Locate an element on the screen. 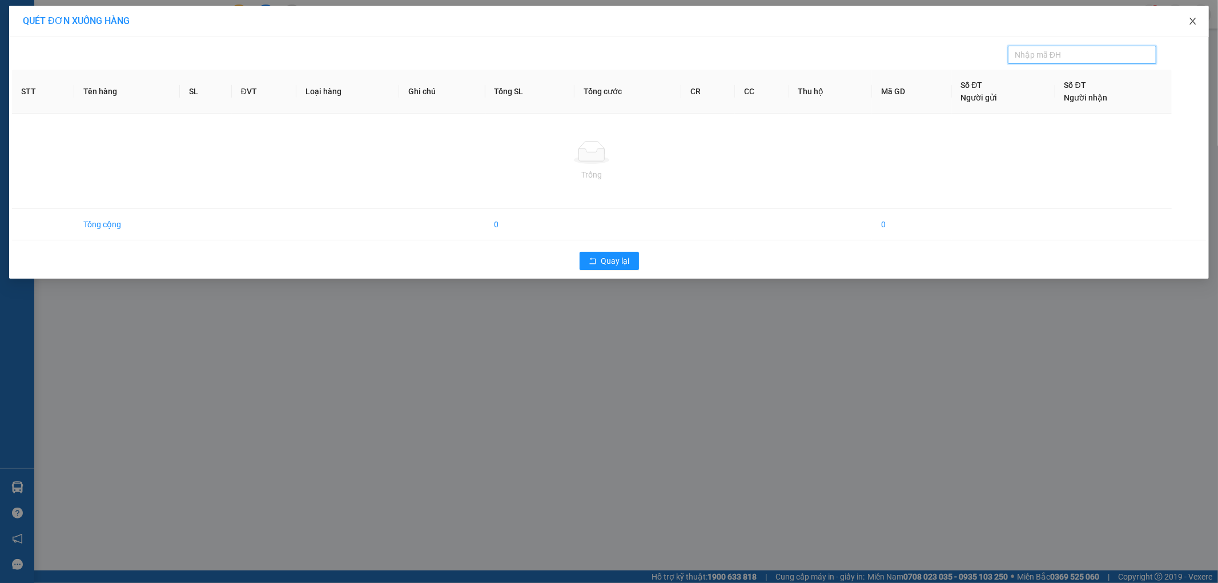 The image size is (1218, 583). th: Mã GD is located at coordinates (912, 91).